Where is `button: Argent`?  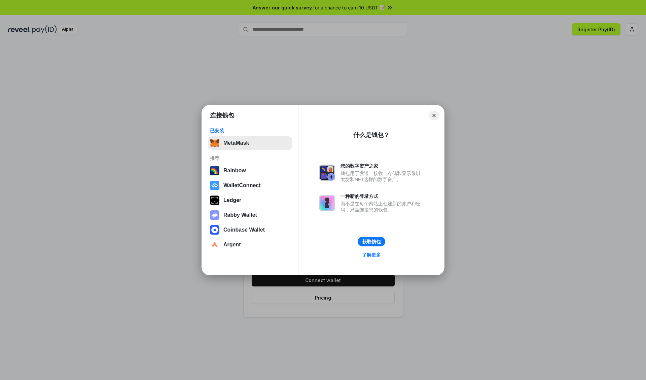 button: Argent is located at coordinates (250, 245).